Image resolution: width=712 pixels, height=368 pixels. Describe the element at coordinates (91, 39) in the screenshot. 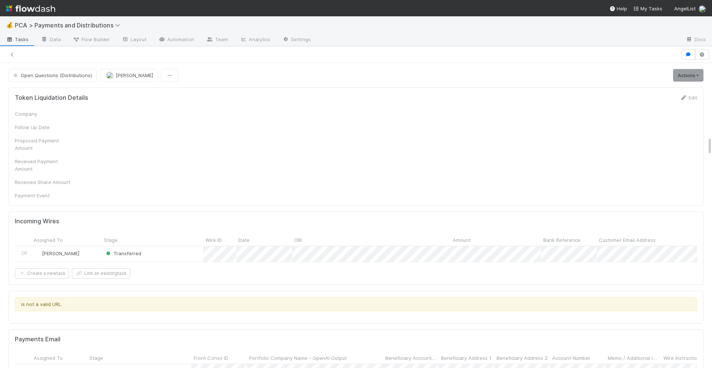

I see `span: Flow Builder` at that location.